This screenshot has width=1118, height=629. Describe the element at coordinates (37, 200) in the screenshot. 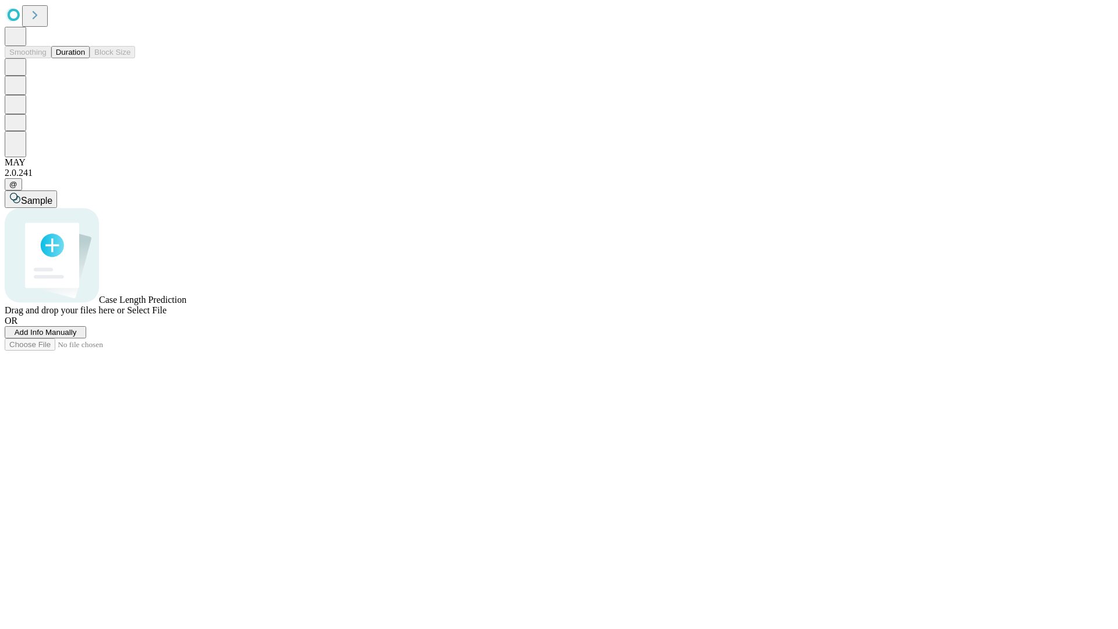

I see `span: Sample` at that location.